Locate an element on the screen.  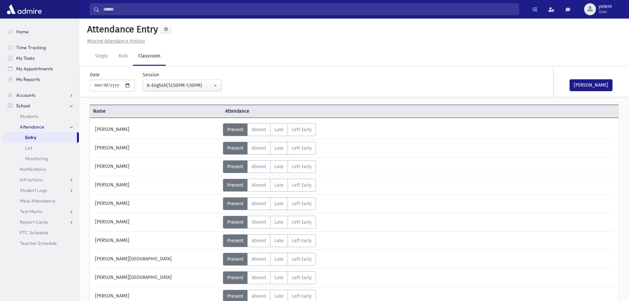
a: Time Tracking is located at coordinates (41, 48).